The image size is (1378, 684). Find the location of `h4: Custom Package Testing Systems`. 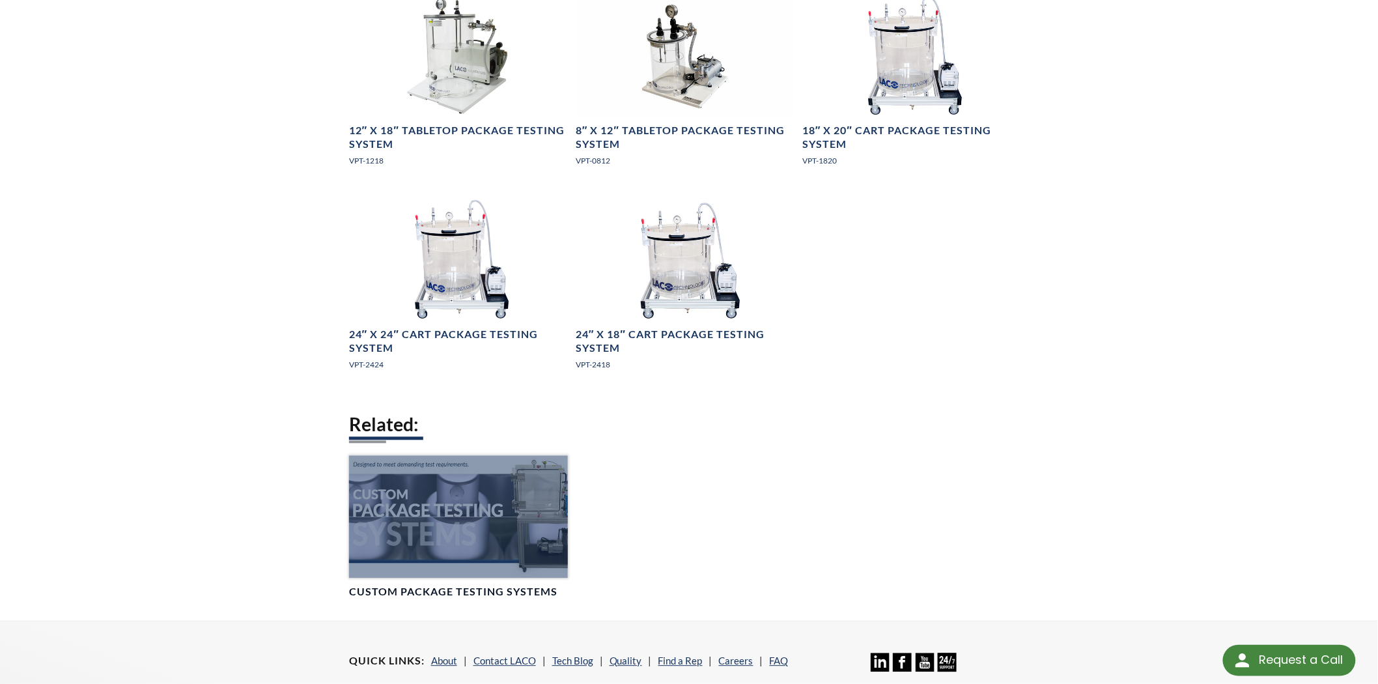

h4: Custom Package Testing Systems is located at coordinates (453, 591).